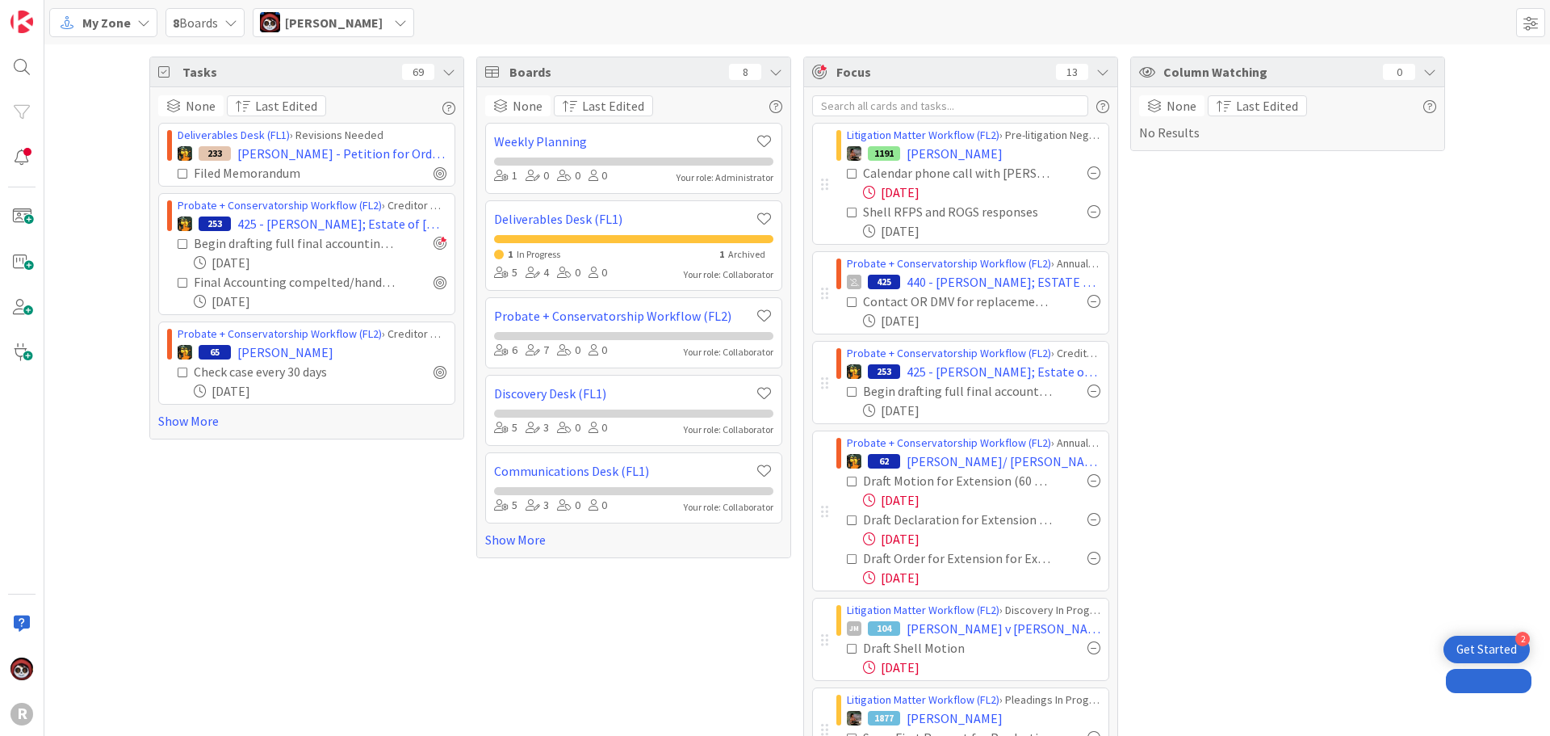 The image size is (1550, 736). I want to click on div: 1191, so click(884, 153).